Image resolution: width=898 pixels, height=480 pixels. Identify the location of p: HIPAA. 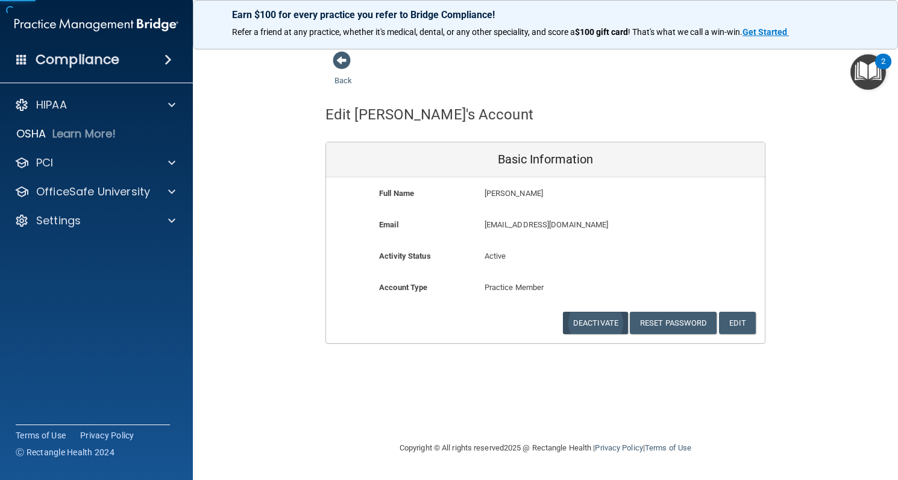
(51, 105).